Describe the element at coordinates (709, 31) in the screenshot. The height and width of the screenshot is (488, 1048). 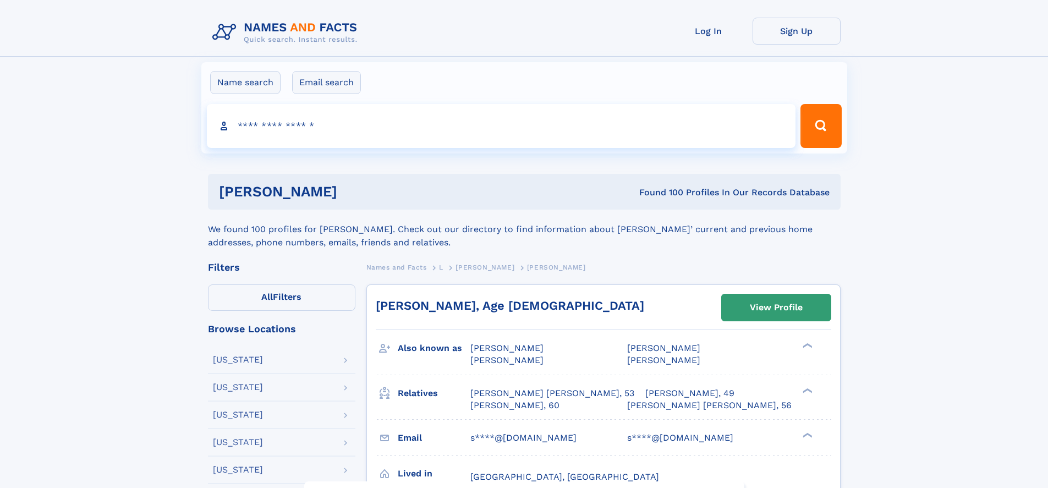
I see `a: Log In` at that location.